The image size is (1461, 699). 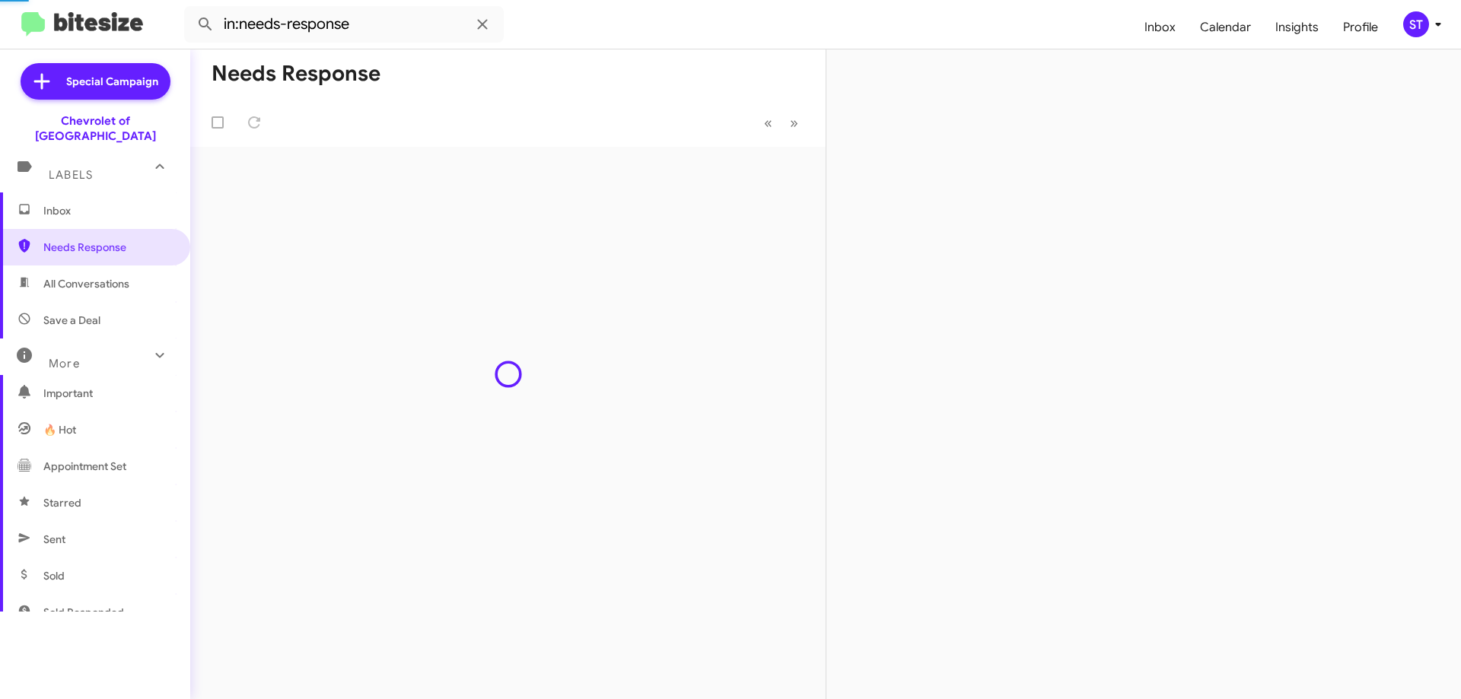 I want to click on div: ST, so click(x=1416, y=24).